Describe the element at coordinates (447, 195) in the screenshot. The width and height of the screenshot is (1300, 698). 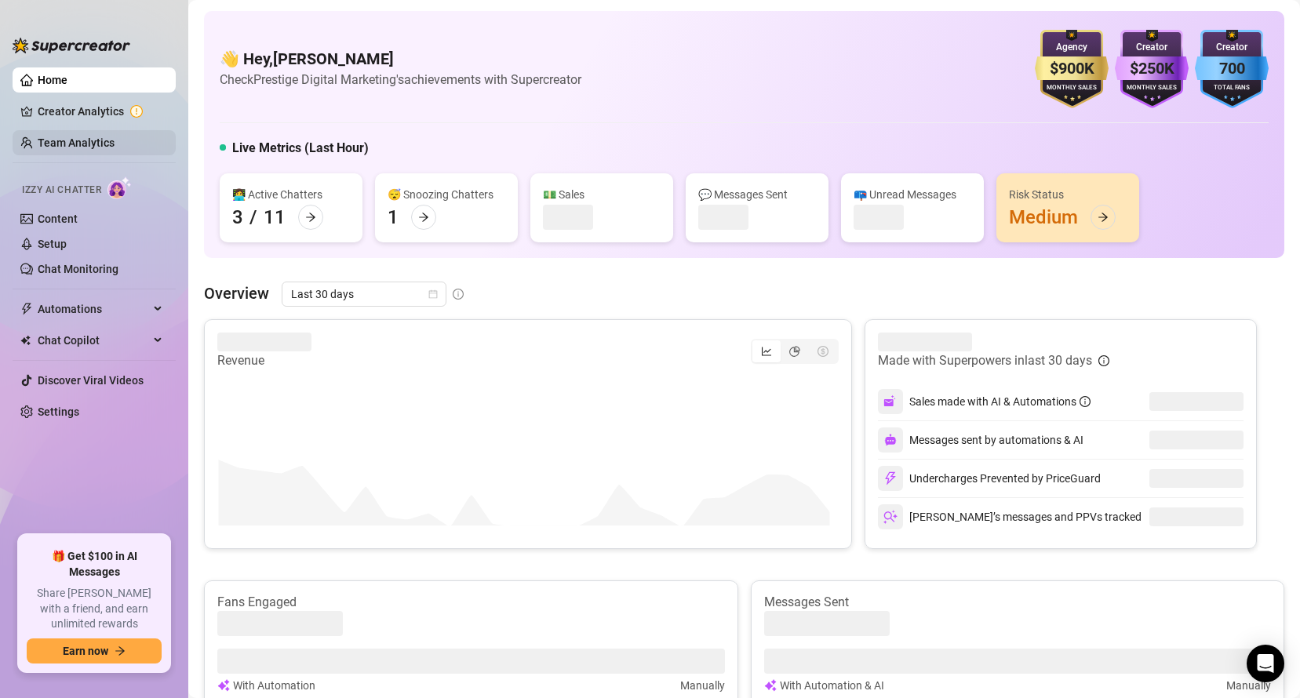
I see `div: 😴 Snoozing Chatters` at that location.